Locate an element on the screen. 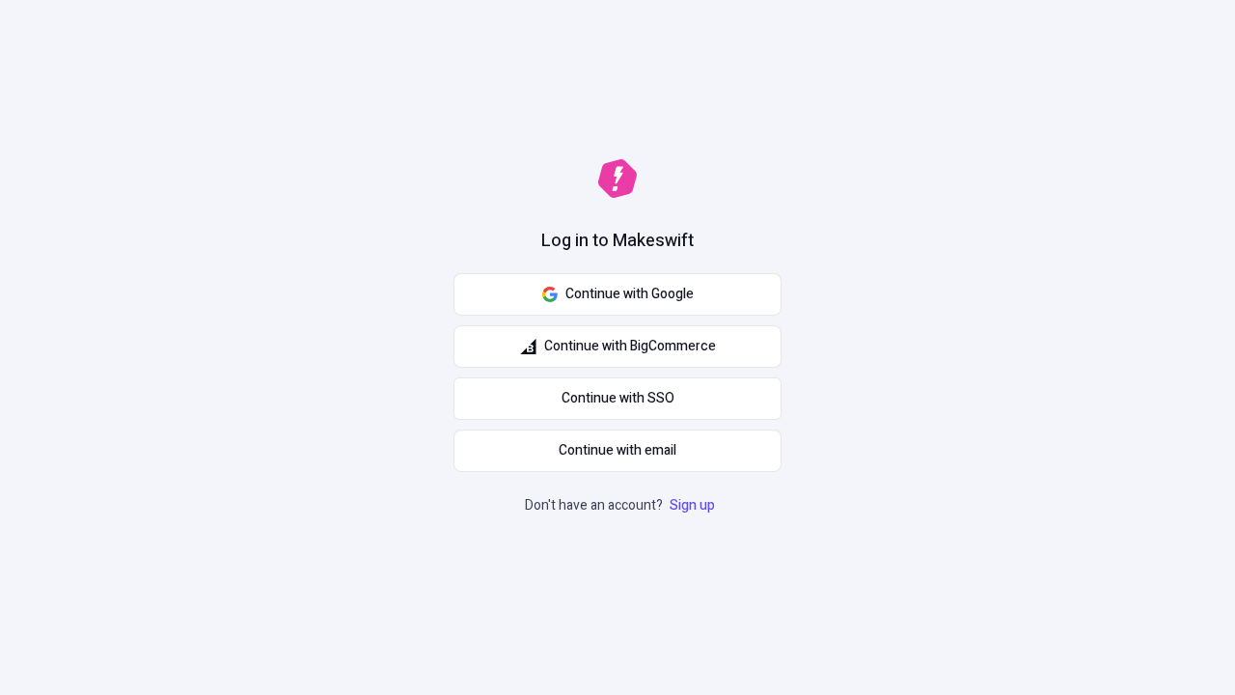 The height and width of the screenshot is (695, 1235). button: Continue with Google is located at coordinates (618, 294).